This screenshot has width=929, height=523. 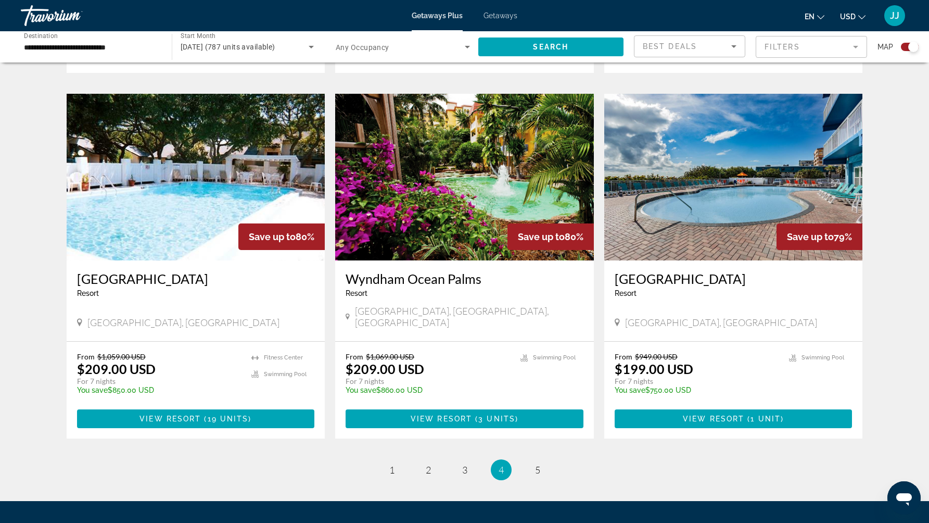 What do you see at coordinates (500, 16) in the screenshot?
I see `span: Getaways` at bounding box center [500, 16].